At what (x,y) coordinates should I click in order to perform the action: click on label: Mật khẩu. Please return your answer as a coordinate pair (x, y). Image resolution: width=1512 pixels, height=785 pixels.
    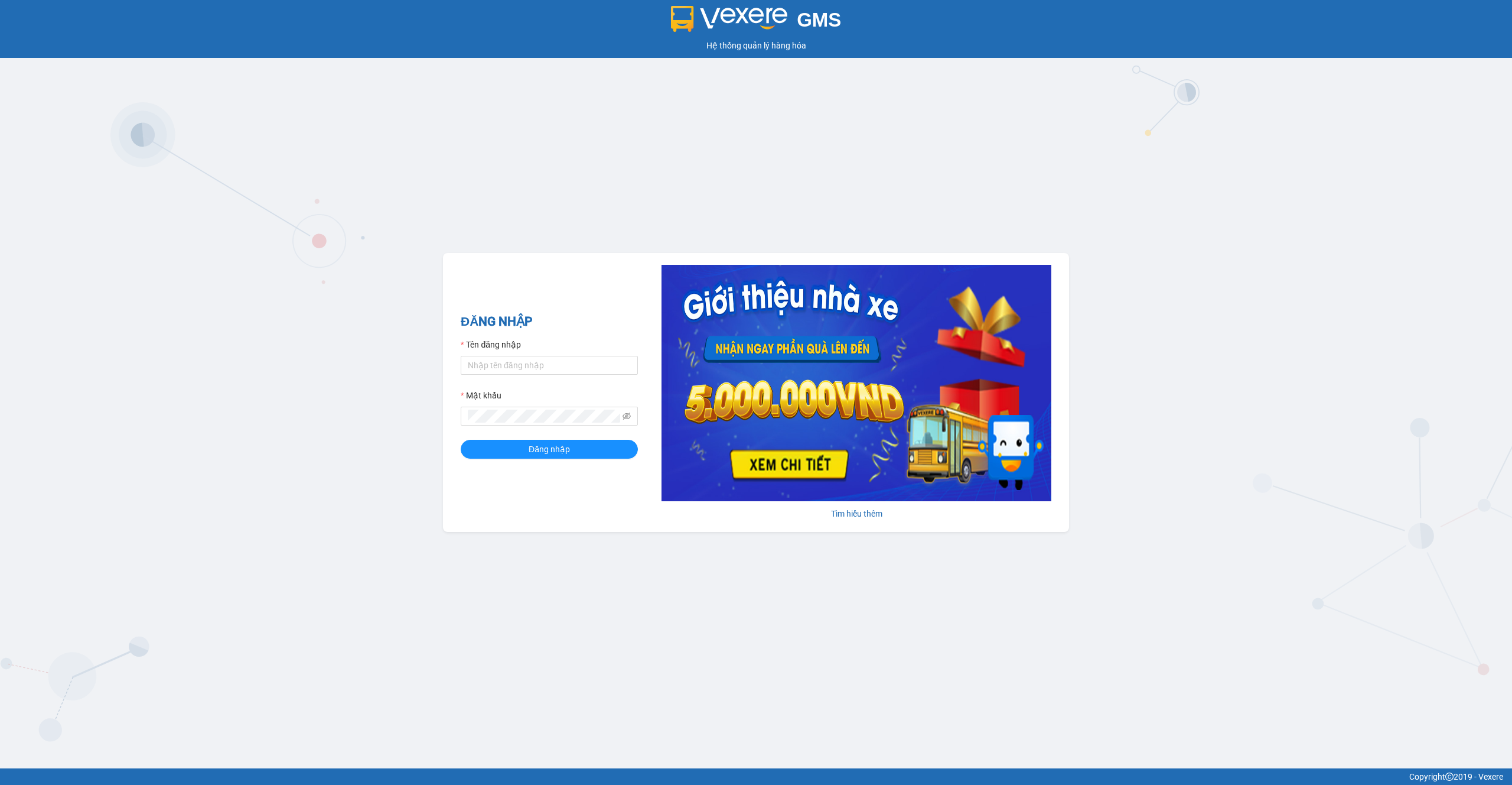
    Looking at the image, I should click on (481, 395).